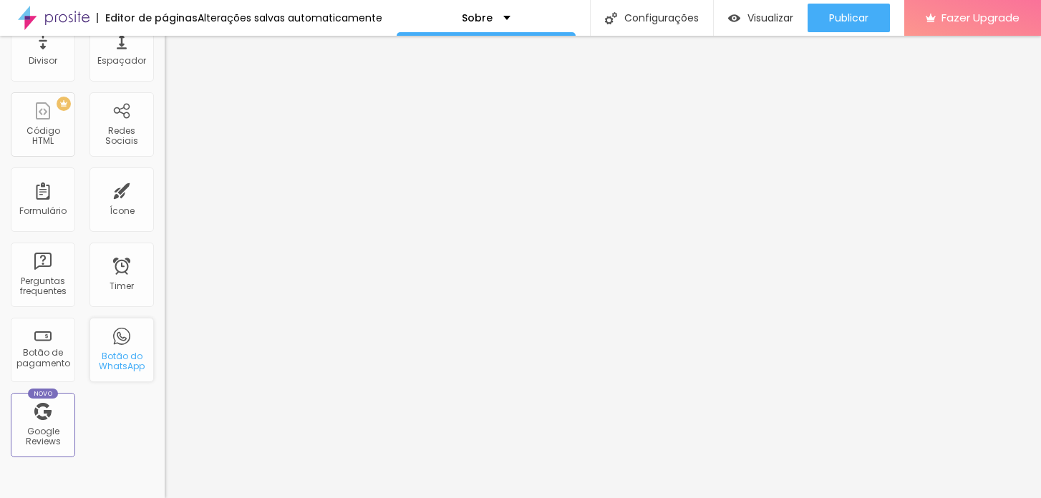 Image resolution: width=1041 pixels, height=498 pixels. I want to click on div: Timer, so click(122, 286).